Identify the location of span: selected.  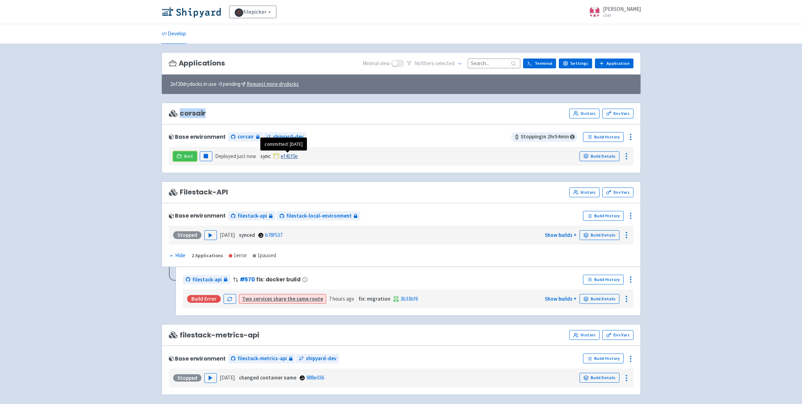
(445, 63).